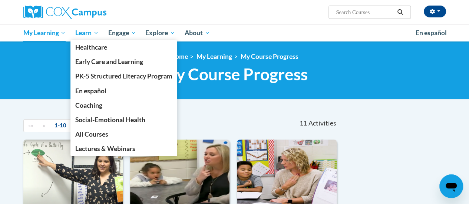 This screenshot has width=469, height=204. What do you see at coordinates (400, 12) in the screenshot?
I see `button: Search` at bounding box center [400, 12].